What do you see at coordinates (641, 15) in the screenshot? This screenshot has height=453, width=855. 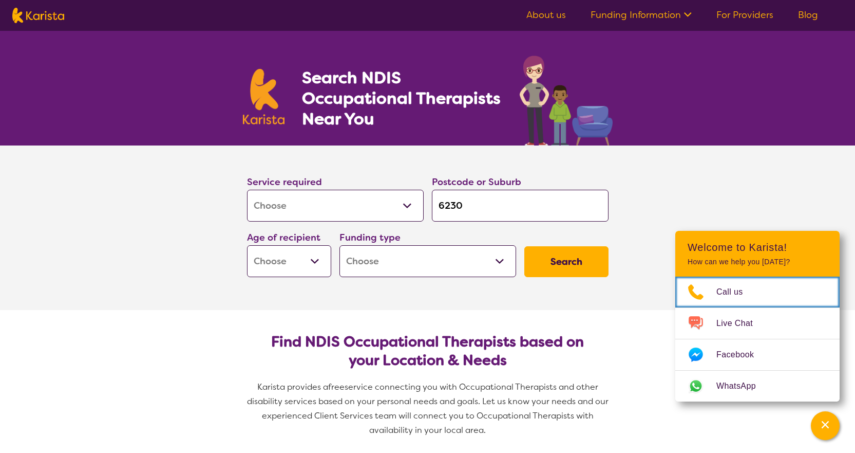 I see `a: Funding Information` at bounding box center [641, 15].